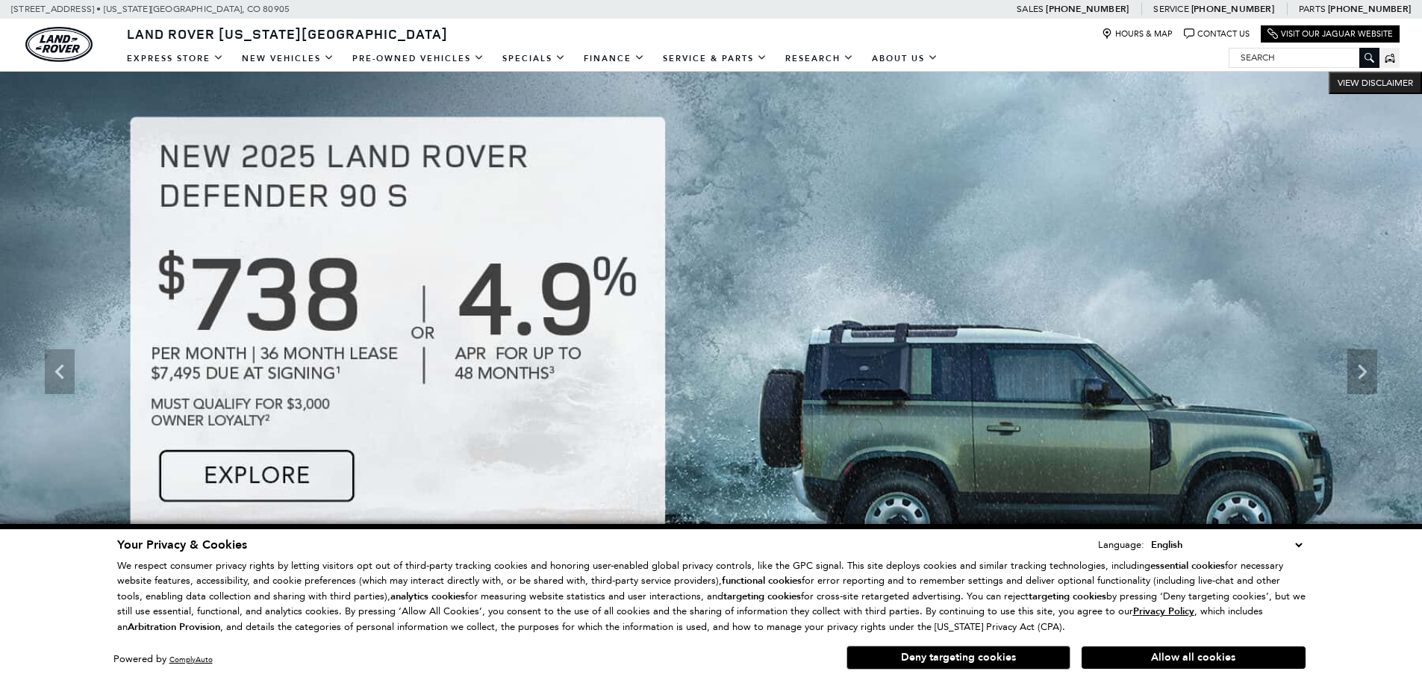 The height and width of the screenshot is (680, 1422). Describe the element at coordinates (1164, 611) in the screenshot. I see `u: Privacy Policy` at that location.